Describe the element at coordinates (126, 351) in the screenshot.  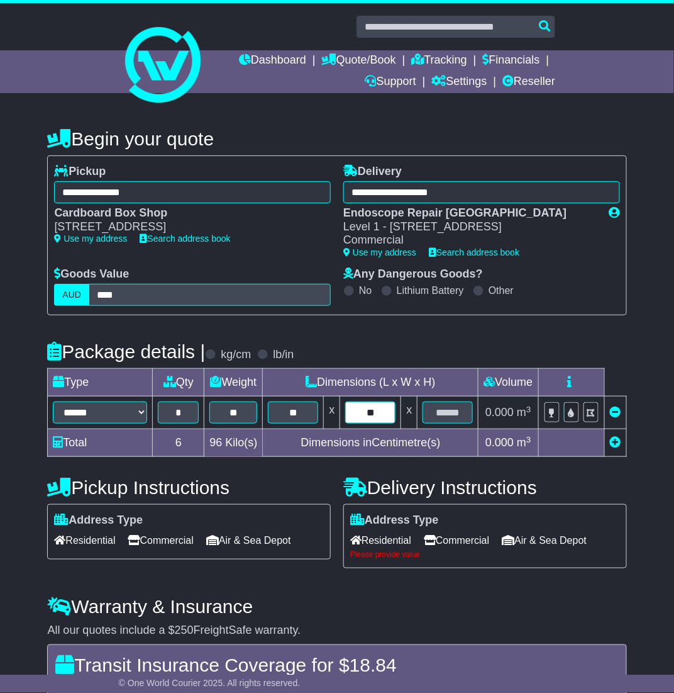
I see `h4: Package details |` at that location.